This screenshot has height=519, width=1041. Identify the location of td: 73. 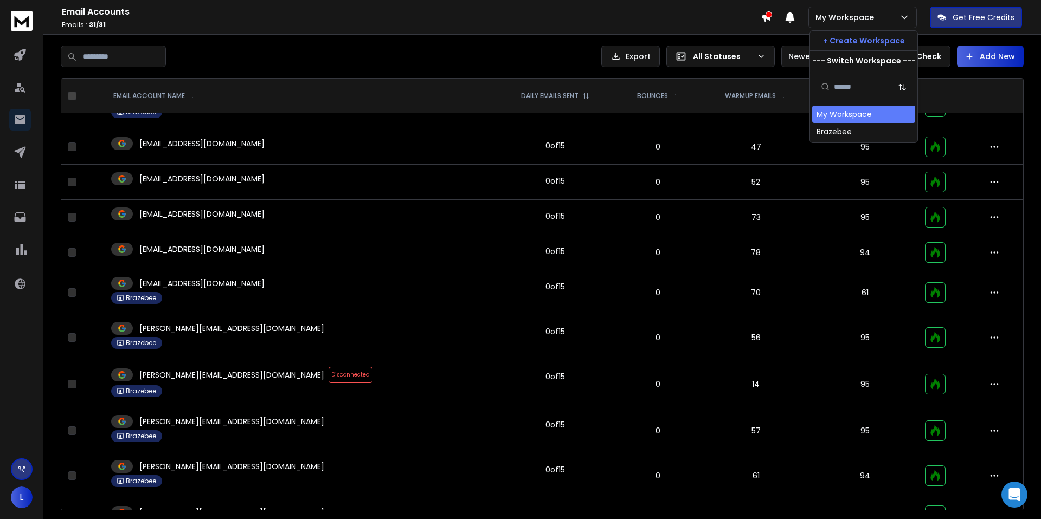
(756, 217).